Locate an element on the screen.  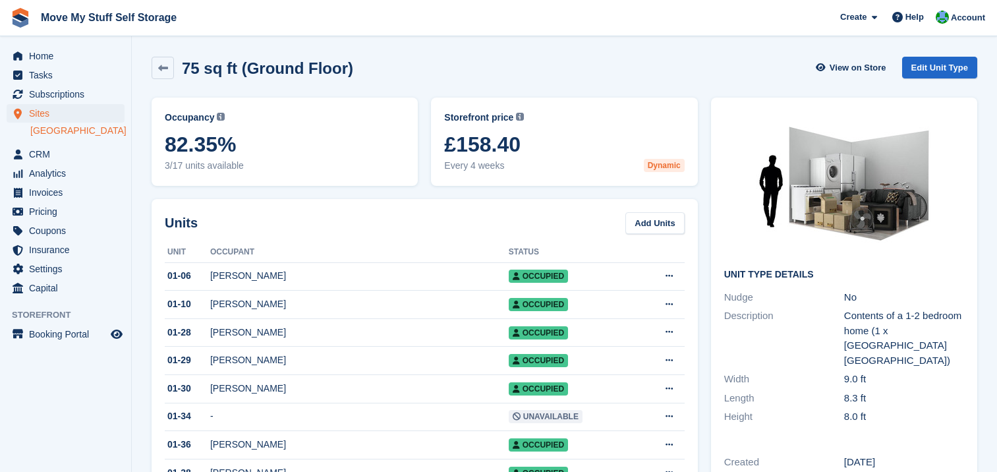
div: 9.0 ft is located at coordinates (904, 379).